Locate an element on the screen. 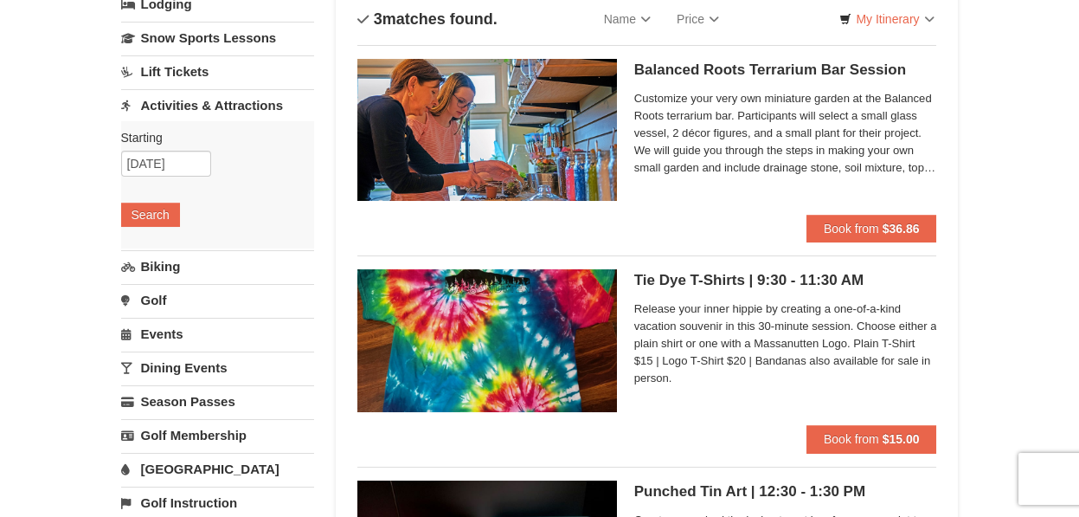 The height and width of the screenshot is (517, 1079). span: 3 is located at coordinates (378, 19).